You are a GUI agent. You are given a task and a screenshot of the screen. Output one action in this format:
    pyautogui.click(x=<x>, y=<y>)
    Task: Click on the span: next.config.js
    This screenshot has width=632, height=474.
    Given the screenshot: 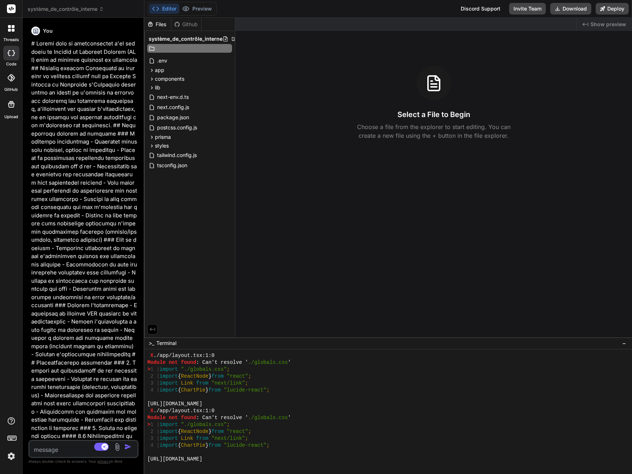 What is the action you would take?
    pyautogui.click(x=173, y=107)
    